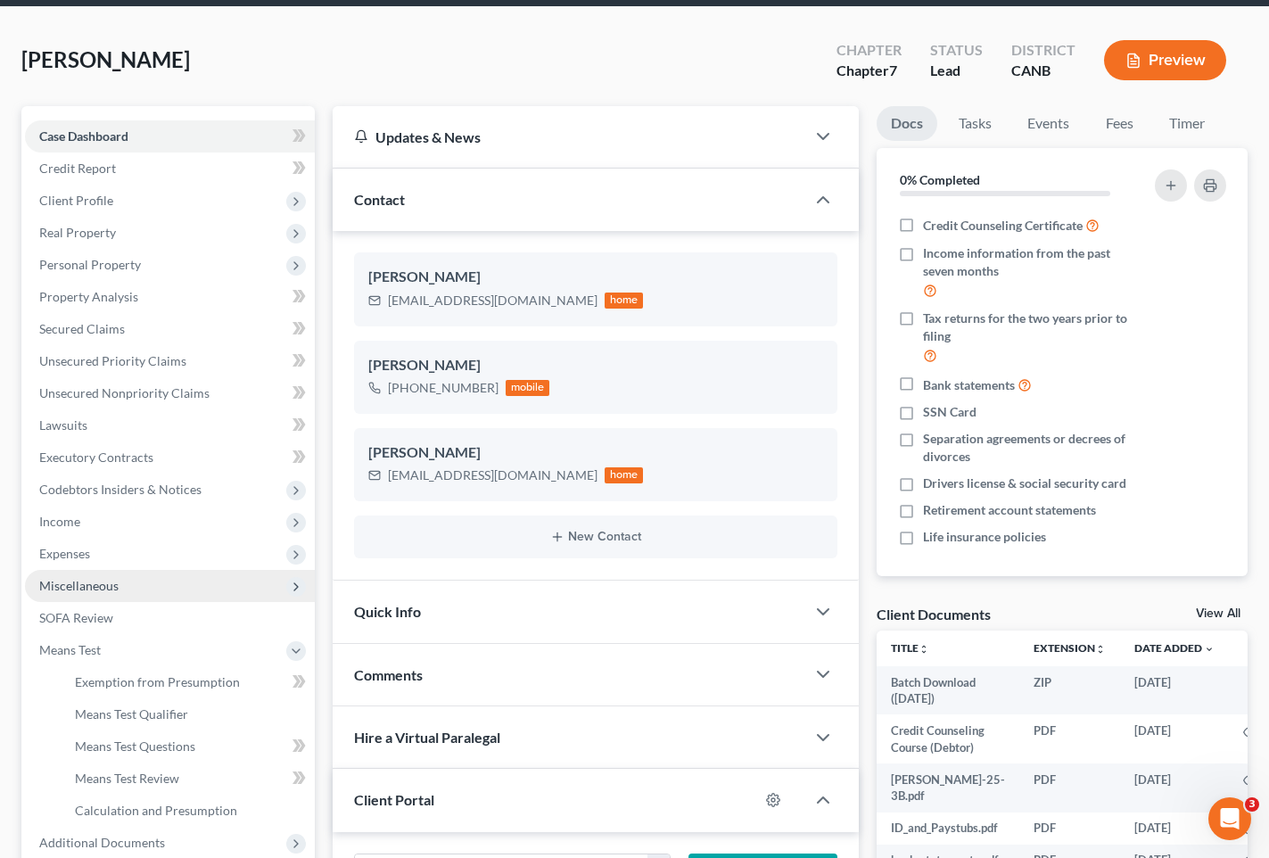  Describe the element at coordinates (984, 537) in the screenshot. I see `span: Life insurance policies` at that location.